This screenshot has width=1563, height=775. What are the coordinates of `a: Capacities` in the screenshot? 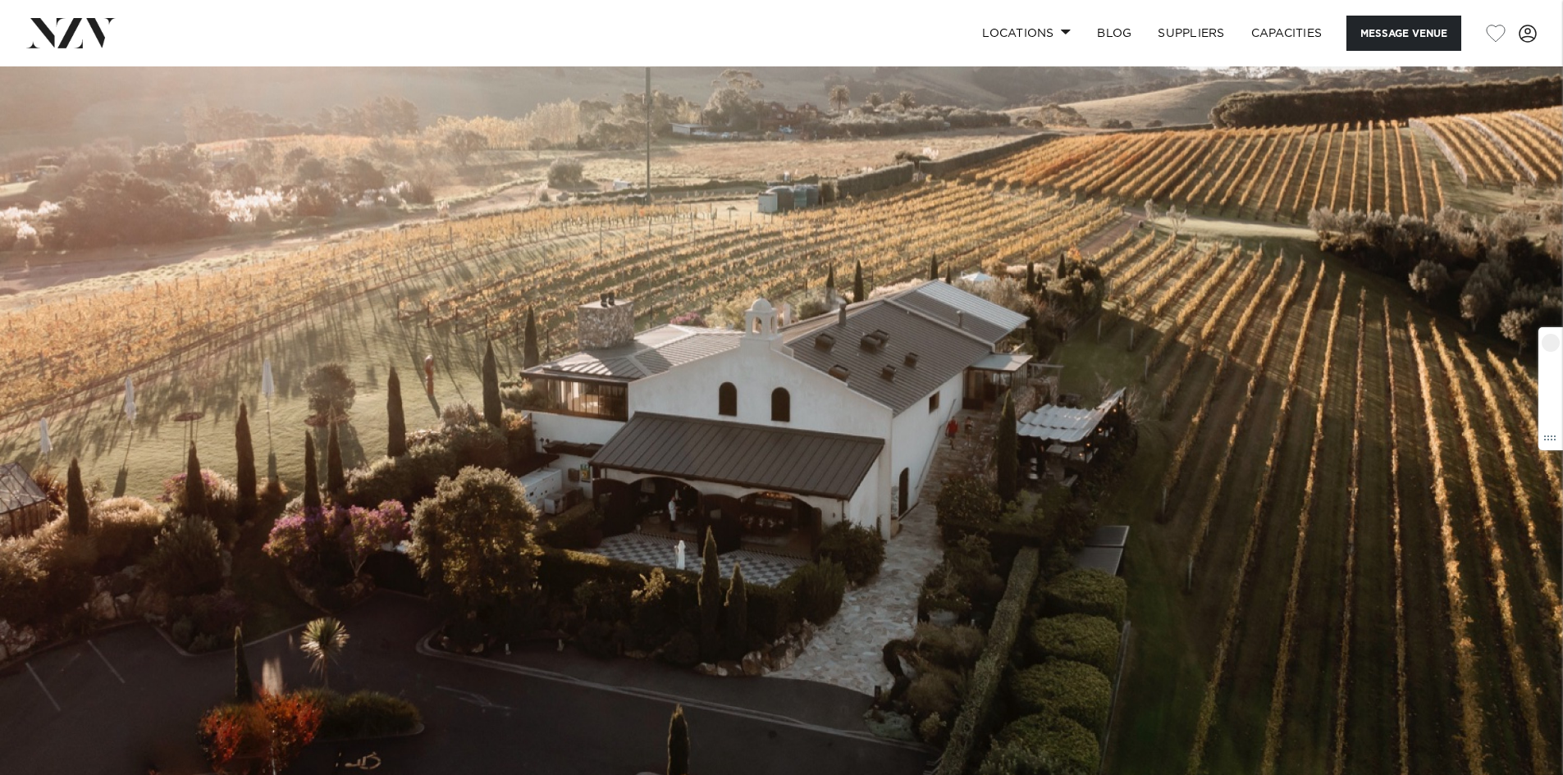 It's located at (1286, 33).